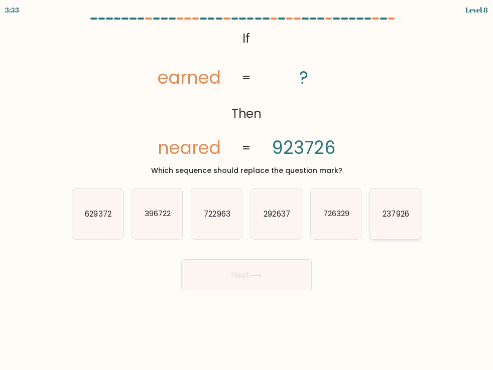 The image size is (493, 370). I want to click on tspan: earned, so click(189, 77).